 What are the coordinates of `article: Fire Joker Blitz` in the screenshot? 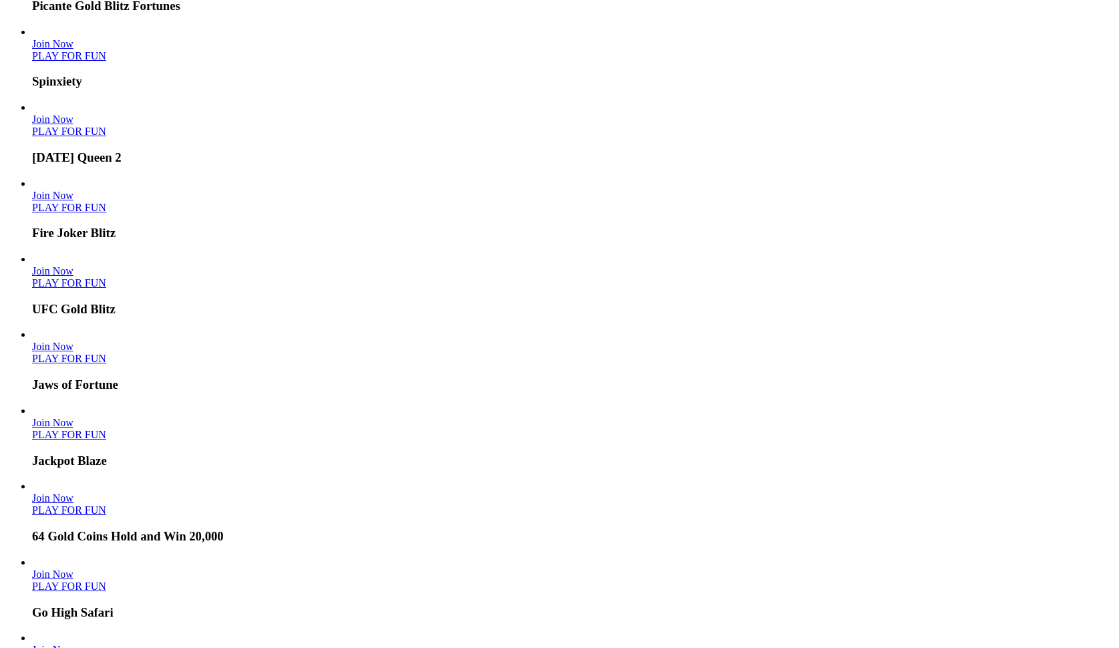 It's located at (573, 209).